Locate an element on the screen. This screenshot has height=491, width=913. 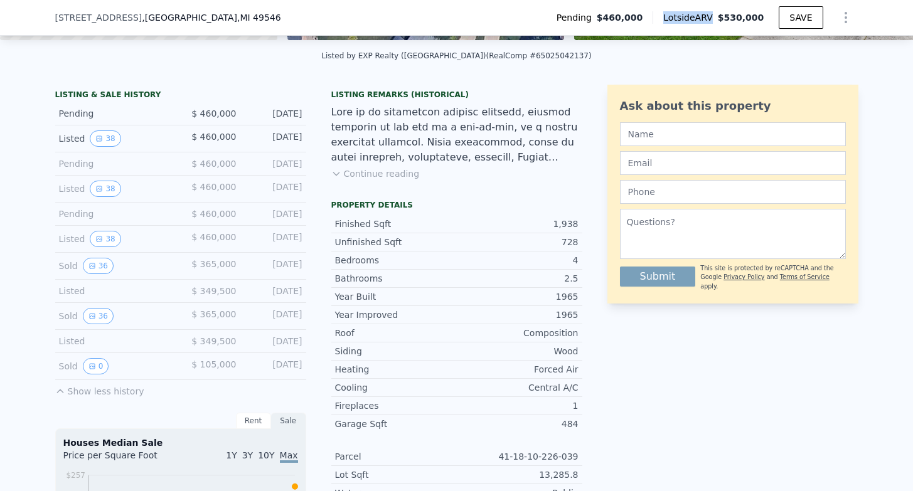
div: 13,285.8 is located at coordinates (517, 475).